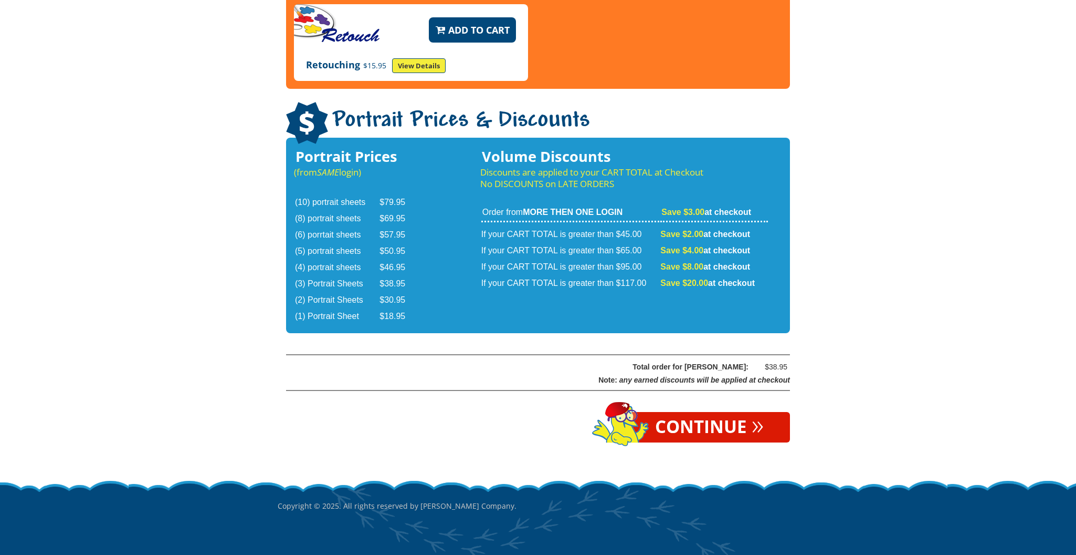  Describe the element at coordinates (625, 156) in the screenshot. I see `h3: Volume Discounts` at that location.